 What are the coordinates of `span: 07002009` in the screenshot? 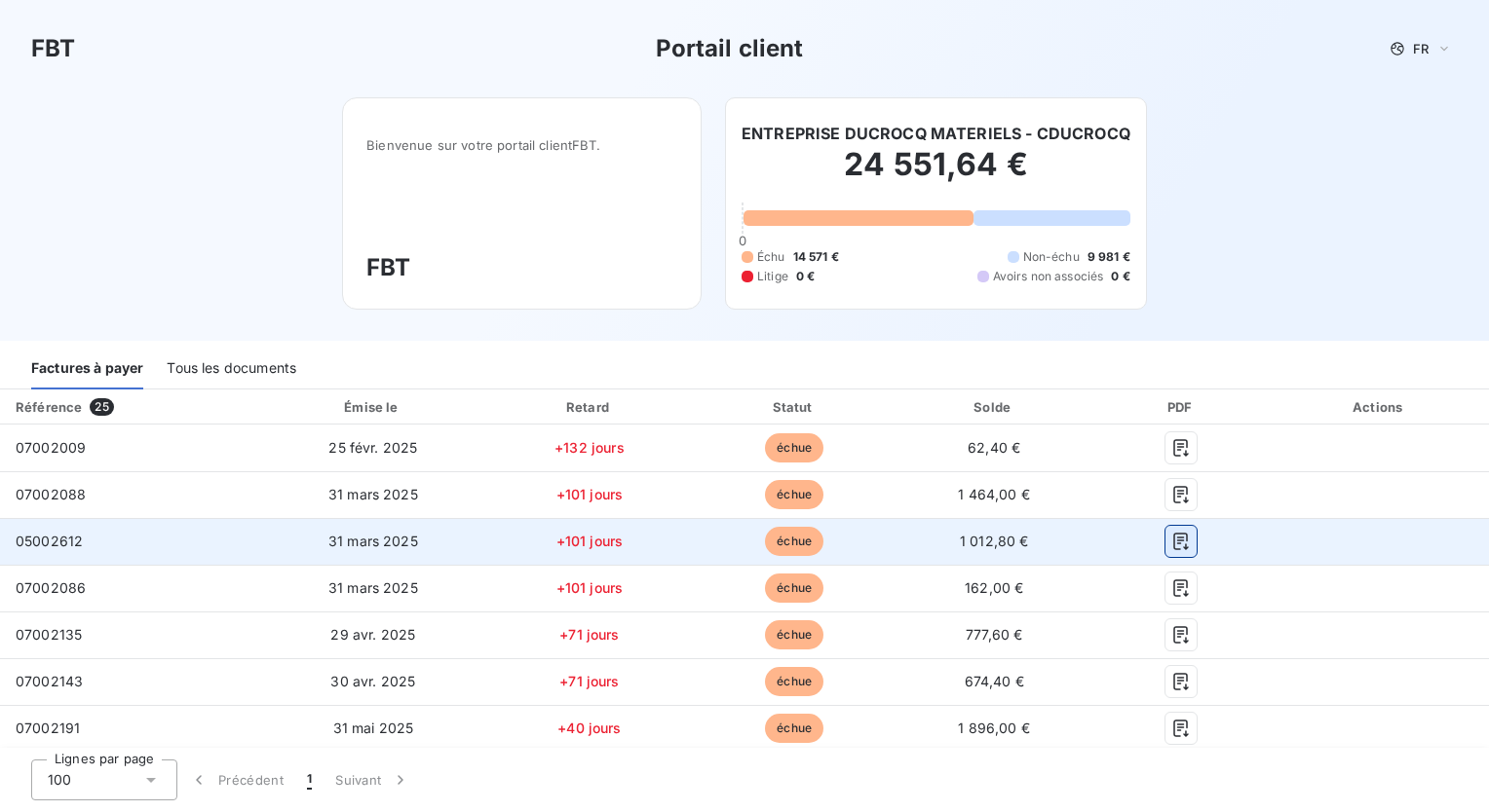 It's located at (51, 447).